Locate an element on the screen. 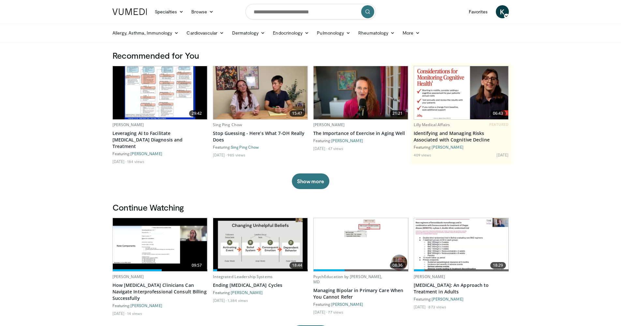 This screenshot has width=621, height=326. li: 985 views is located at coordinates (236, 155).